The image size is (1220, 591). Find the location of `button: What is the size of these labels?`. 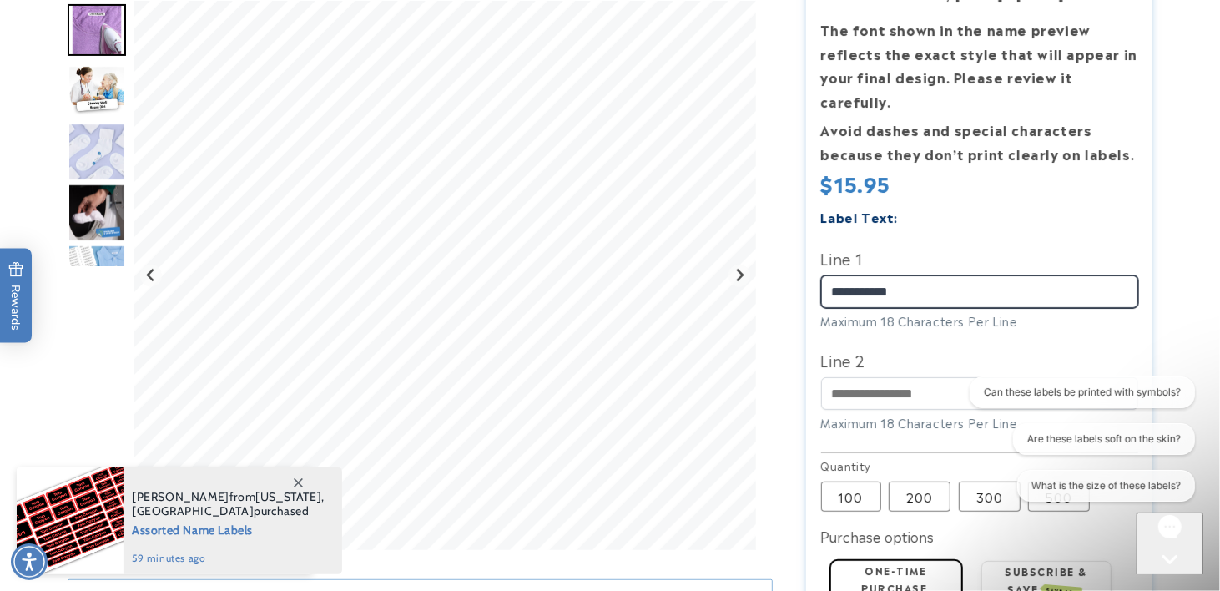

button: What is the size of these labels? is located at coordinates (147, 109).